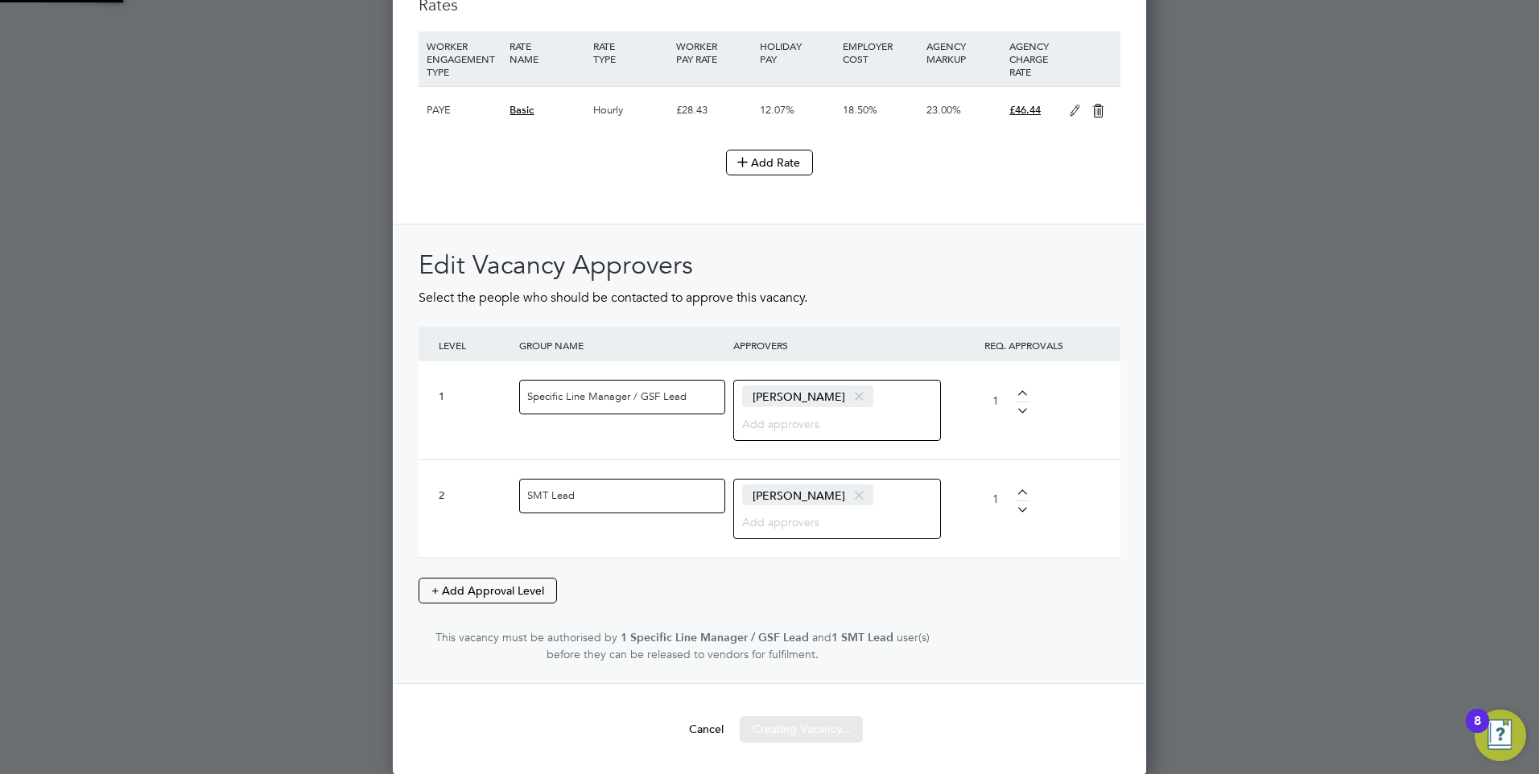 This screenshot has height=774, width=1539. What do you see at coordinates (879, 52) in the screenshot?
I see `div: EMPLOYER COST` at bounding box center [879, 52].